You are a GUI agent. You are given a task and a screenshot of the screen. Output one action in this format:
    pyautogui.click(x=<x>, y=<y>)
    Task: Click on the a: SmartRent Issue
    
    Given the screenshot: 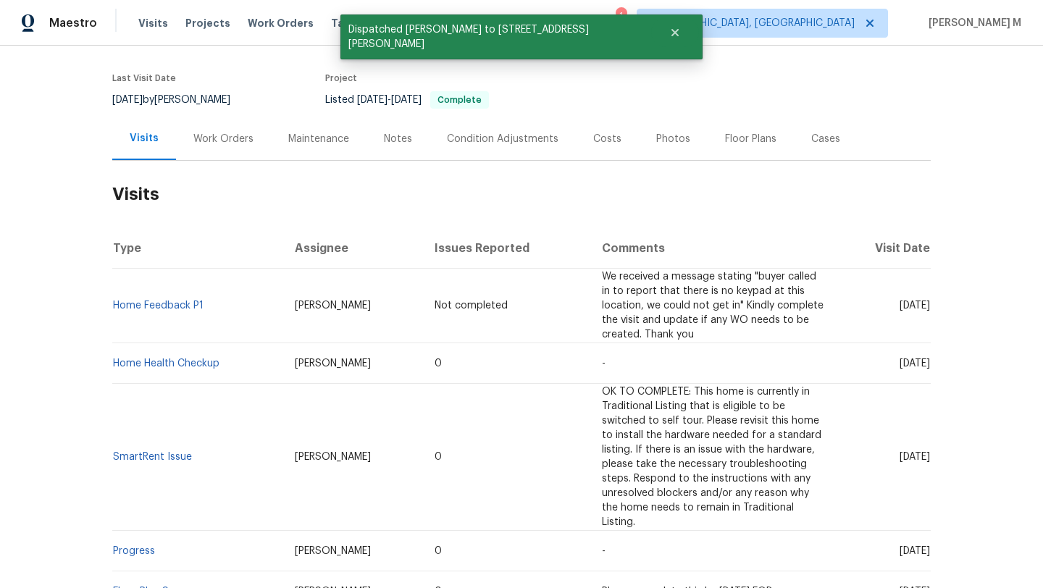 What is the action you would take?
    pyautogui.click(x=152, y=457)
    